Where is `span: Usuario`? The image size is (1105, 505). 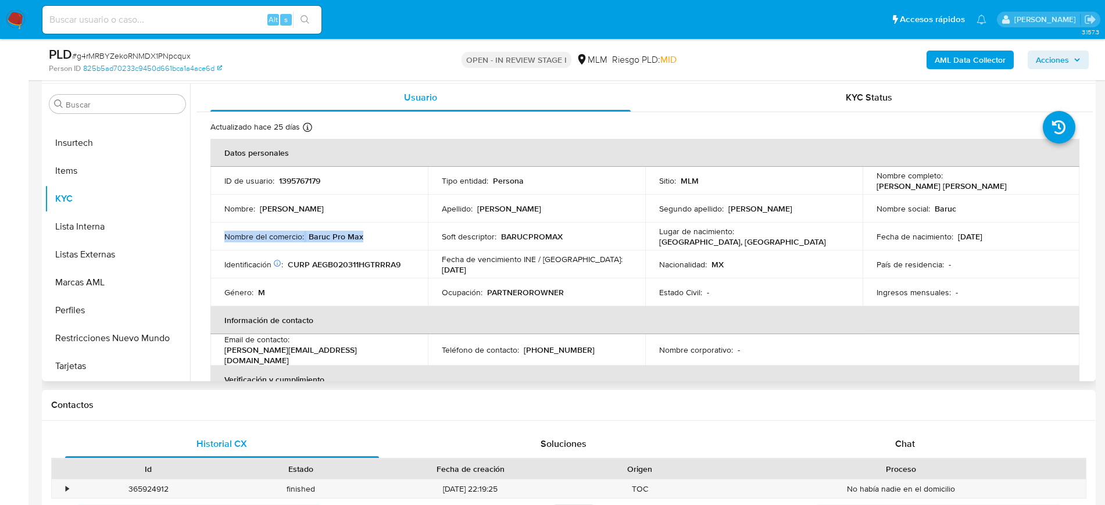 span: Usuario is located at coordinates (420, 97).